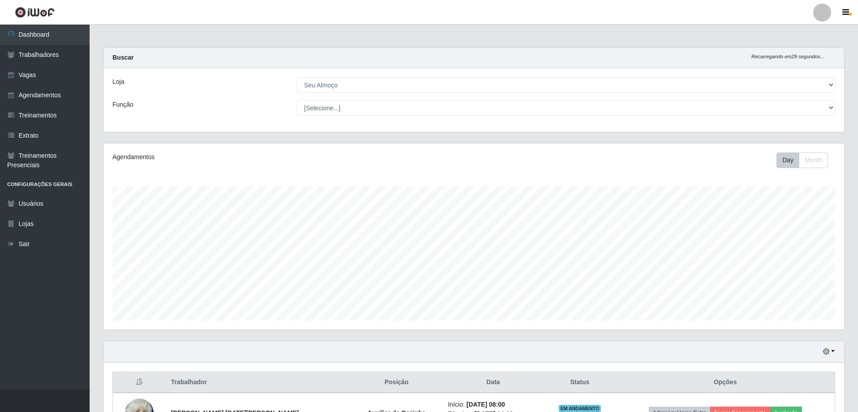 The height and width of the screenshot is (412, 858). What do you see at coordinates (118, 82) in the screenshot?
I see `label: Loja` at bounding box center [118, 82].